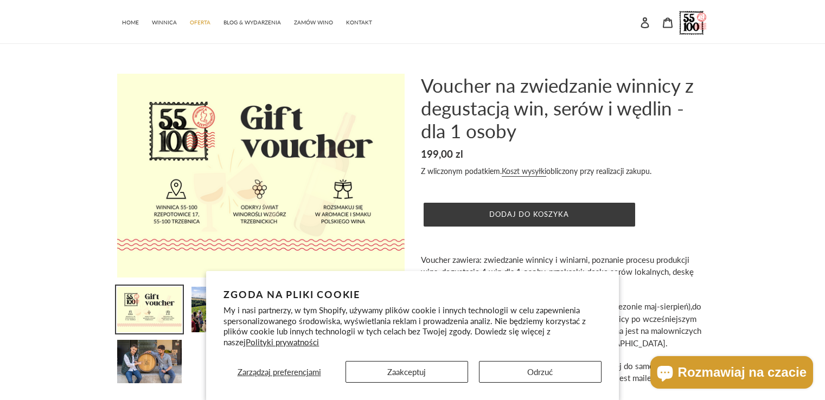 The height and width of the screenshot is (400, 825). I want to click on a: WINNICA, so click(164, 21).